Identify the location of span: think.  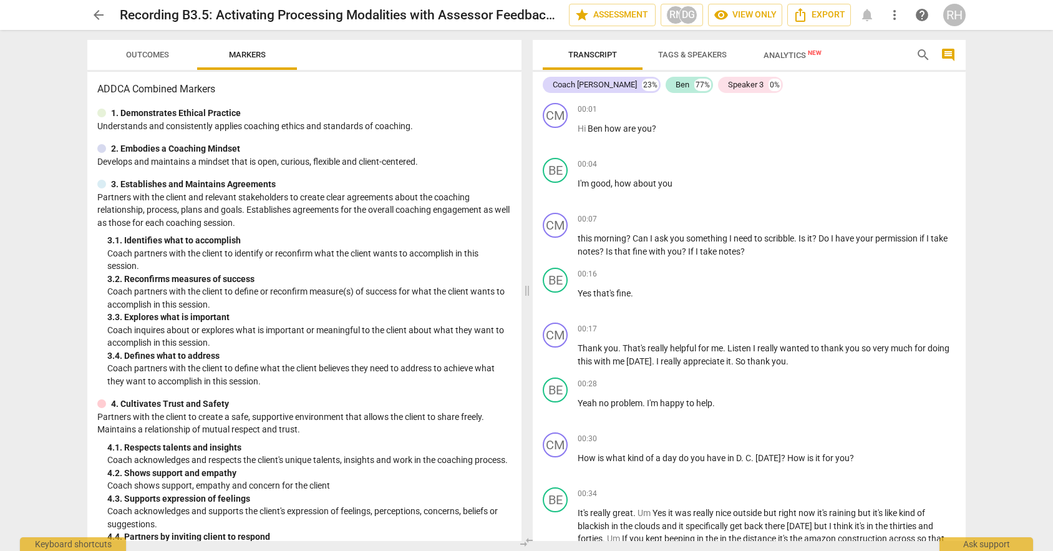
(844, 526).